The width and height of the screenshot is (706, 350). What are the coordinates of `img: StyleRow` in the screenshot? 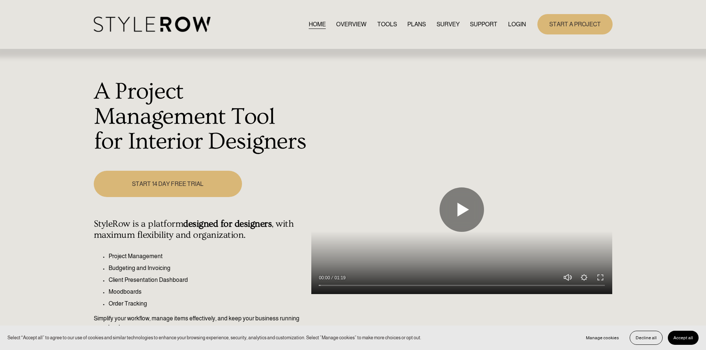 It's located at (152, 24).